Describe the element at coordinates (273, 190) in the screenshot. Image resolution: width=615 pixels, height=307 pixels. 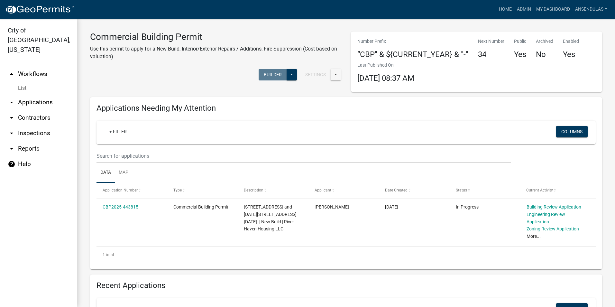
I see `datatable-header-cell: Description` at that location.